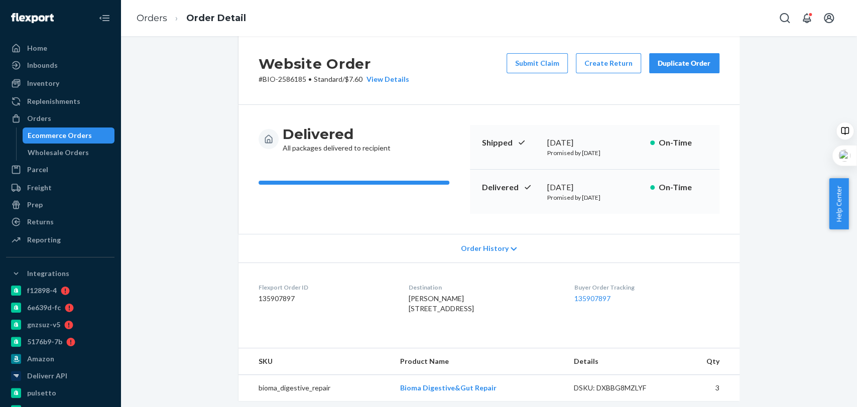 Image resolution: width=857 pixels, height=407 pixels. I want to click on a: Amazon, so click(60, 359).